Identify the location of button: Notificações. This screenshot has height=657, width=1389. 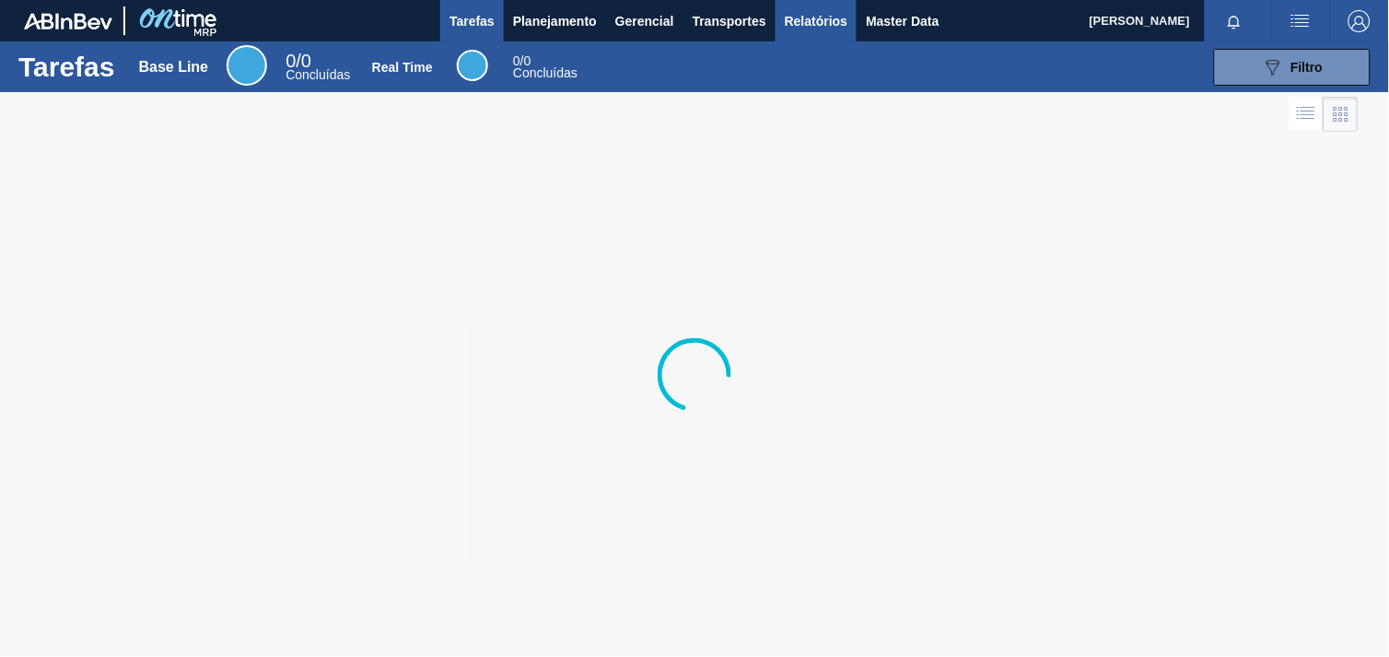
(1235, 21).